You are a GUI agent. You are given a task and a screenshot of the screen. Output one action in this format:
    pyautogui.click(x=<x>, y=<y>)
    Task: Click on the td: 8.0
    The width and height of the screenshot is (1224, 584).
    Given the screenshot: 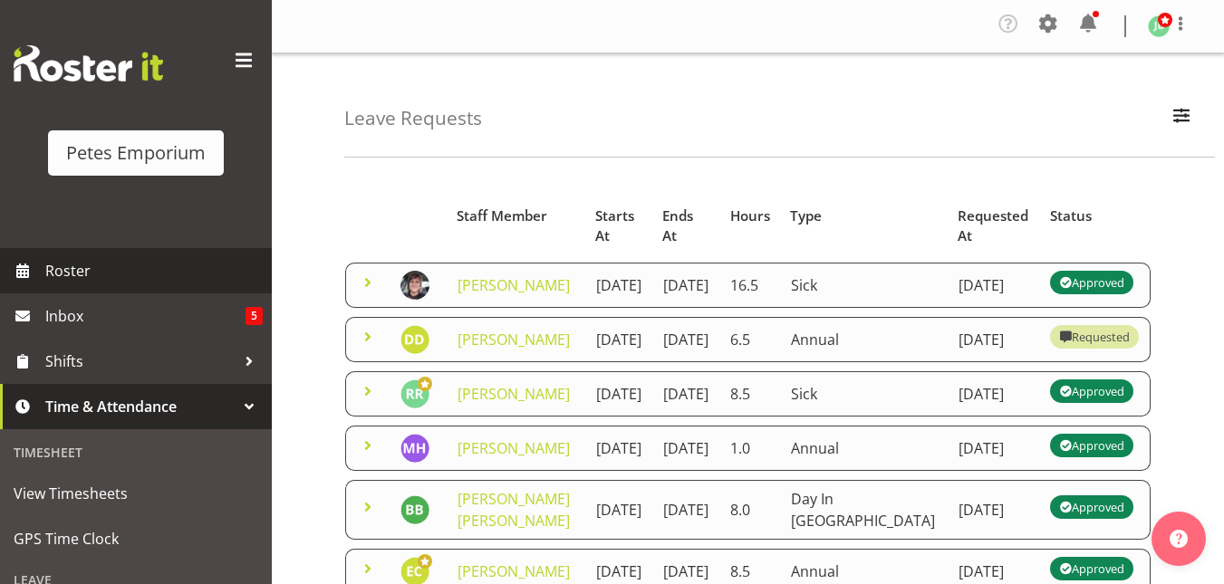 What is the action you would take?
    pyautogui.click(x=749, y=510)
    